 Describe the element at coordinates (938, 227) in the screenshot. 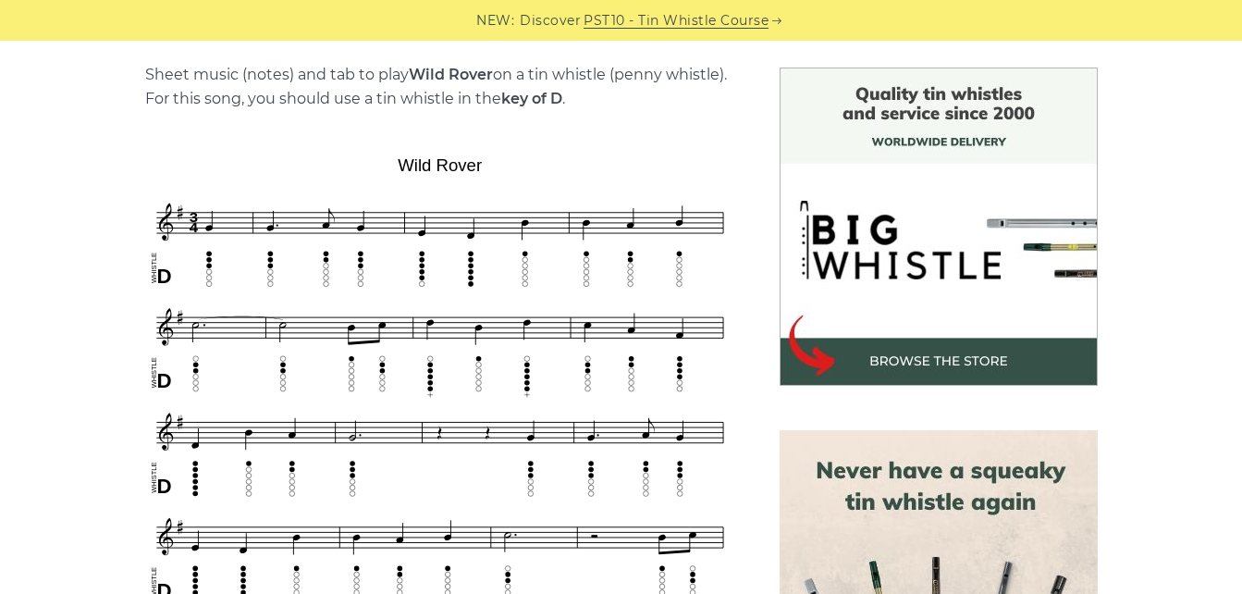

I see `img: BigWhistle Tin Whistle Store` at that location.